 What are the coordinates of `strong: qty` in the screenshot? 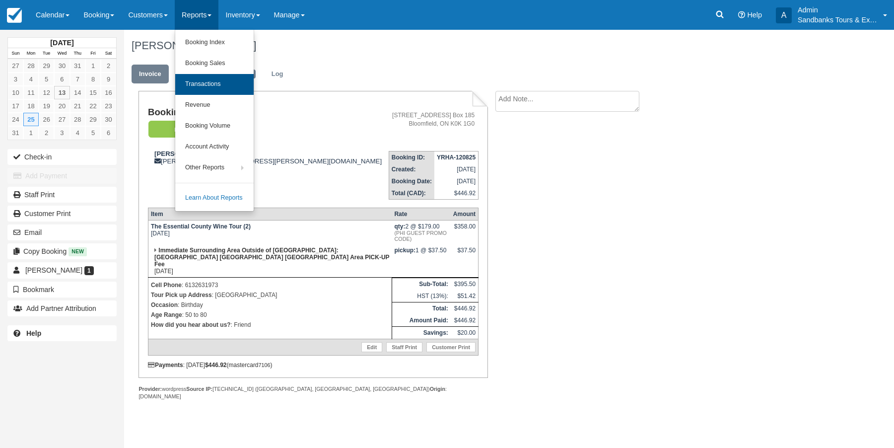 It's located at (400, 226).